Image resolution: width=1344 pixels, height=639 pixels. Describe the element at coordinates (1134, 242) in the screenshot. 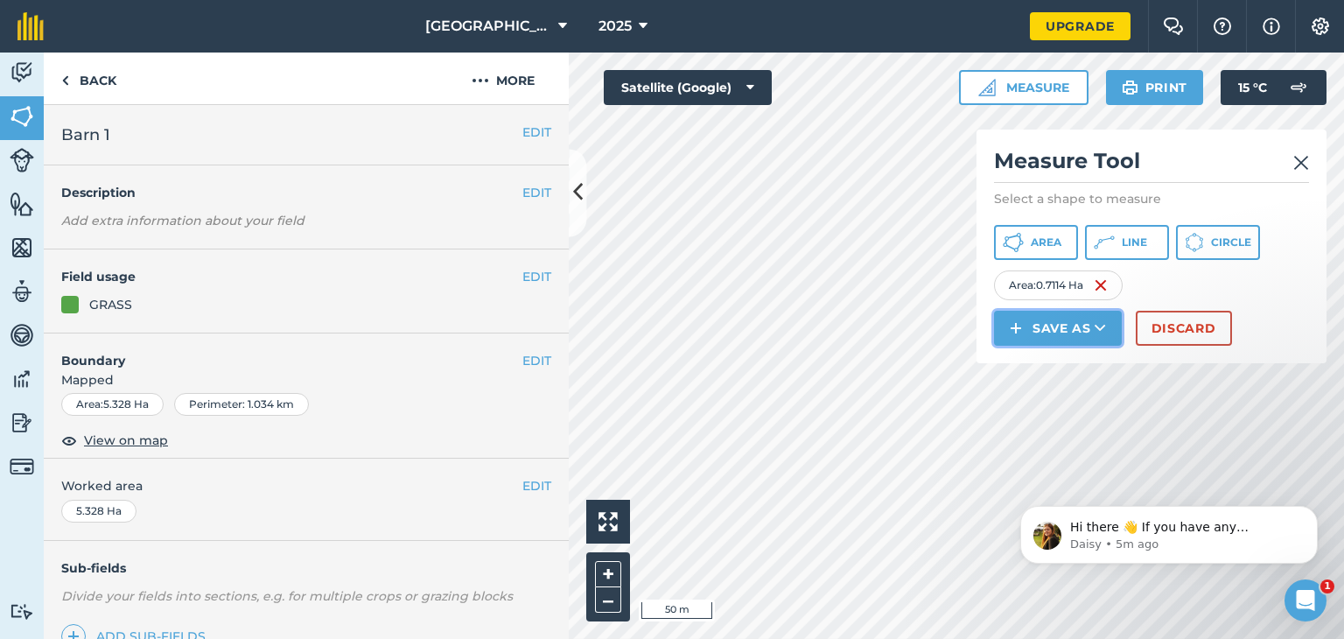

I see `span: Line` at that location.